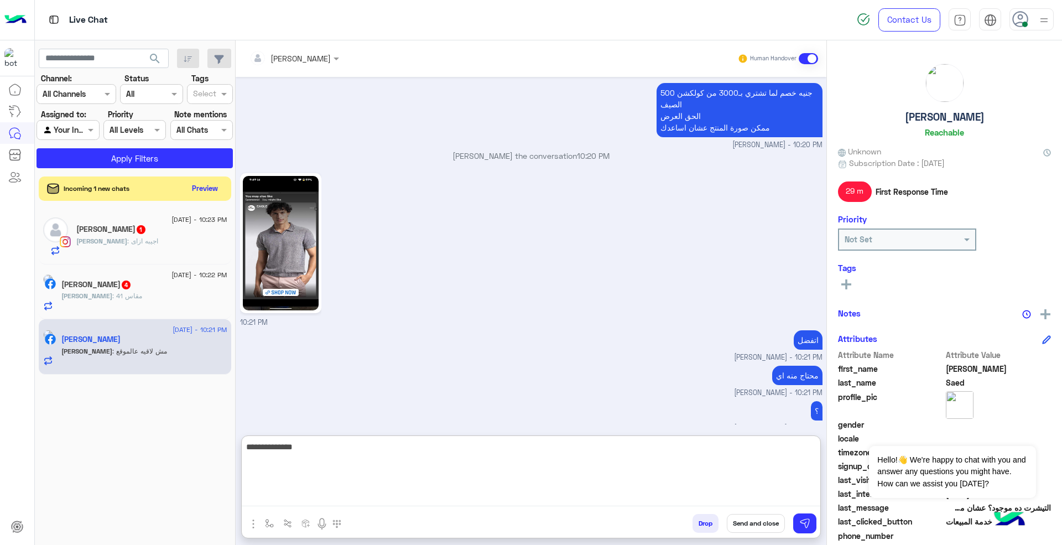  I want to click on span: First Response Time, so click(911, 191).